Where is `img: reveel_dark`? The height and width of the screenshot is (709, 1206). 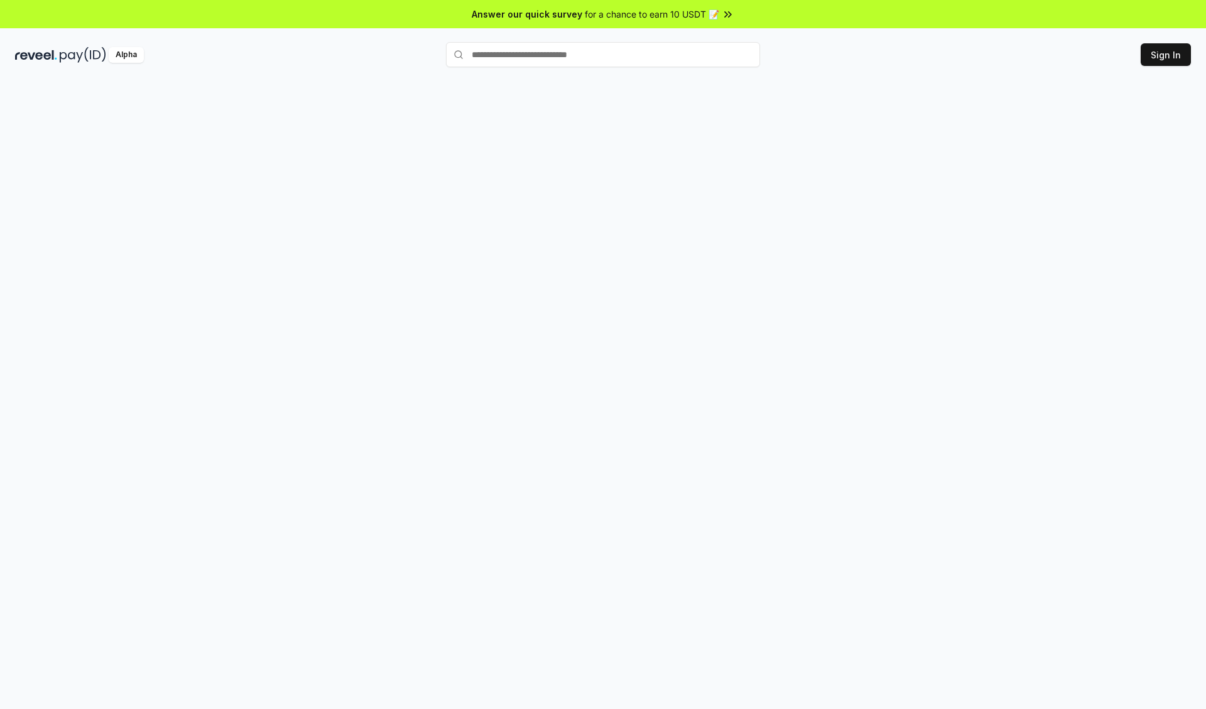 img: reveel_dark is located at coordinates (36, 55).